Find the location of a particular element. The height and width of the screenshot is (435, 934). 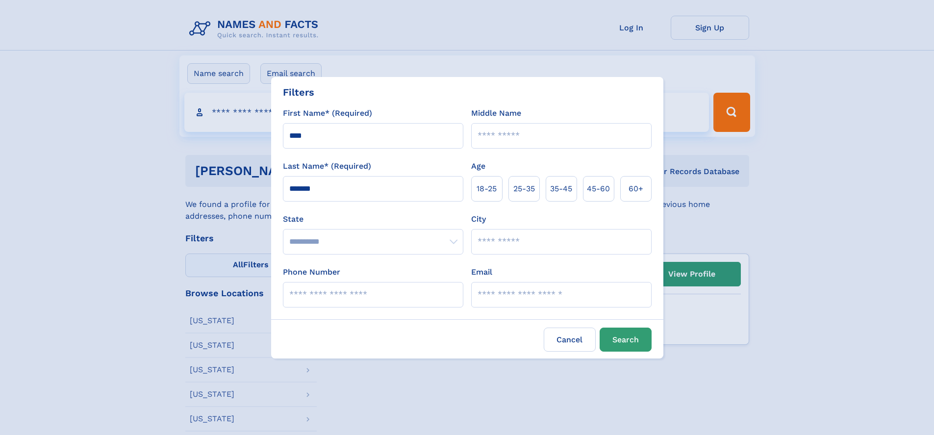

label: Age is located at coordinates (478, 166).